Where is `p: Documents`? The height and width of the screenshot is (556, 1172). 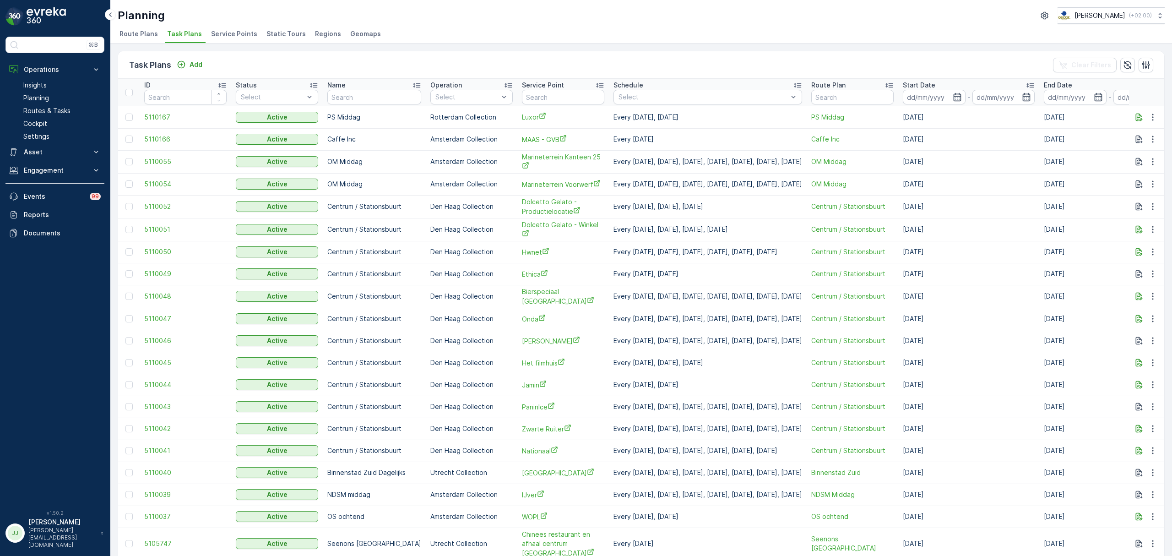
p: Documents is located at coordinates (62, 233).